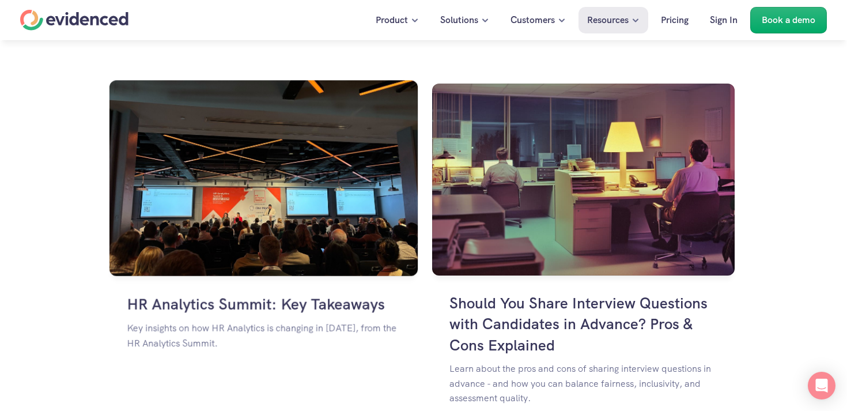 This screenshot has width=847, height=411. What do you see at coordinates (532, 20) in the screenshot?
I see `p: Customers` at bounding box center [532, 20].